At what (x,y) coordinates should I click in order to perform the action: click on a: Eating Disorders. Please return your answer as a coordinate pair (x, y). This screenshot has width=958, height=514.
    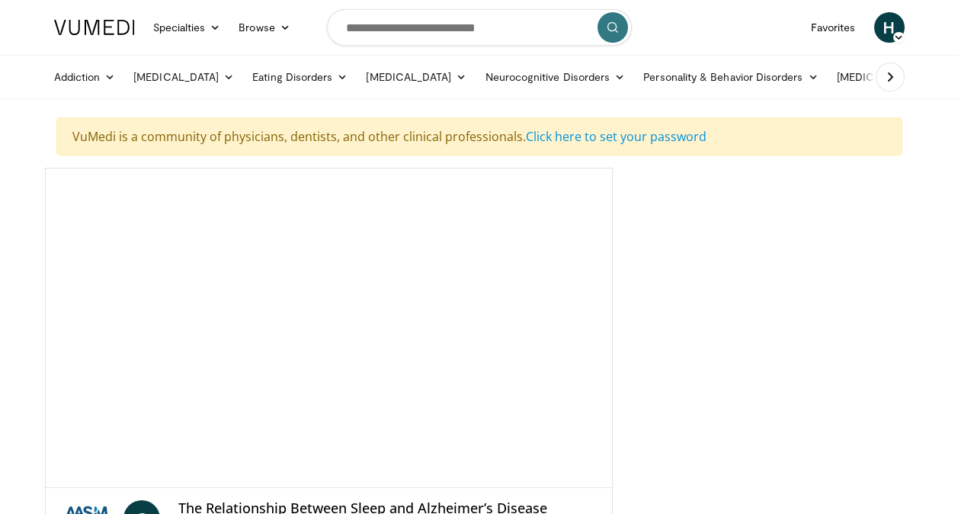
    Looking at the image, I should click on (300, 77).